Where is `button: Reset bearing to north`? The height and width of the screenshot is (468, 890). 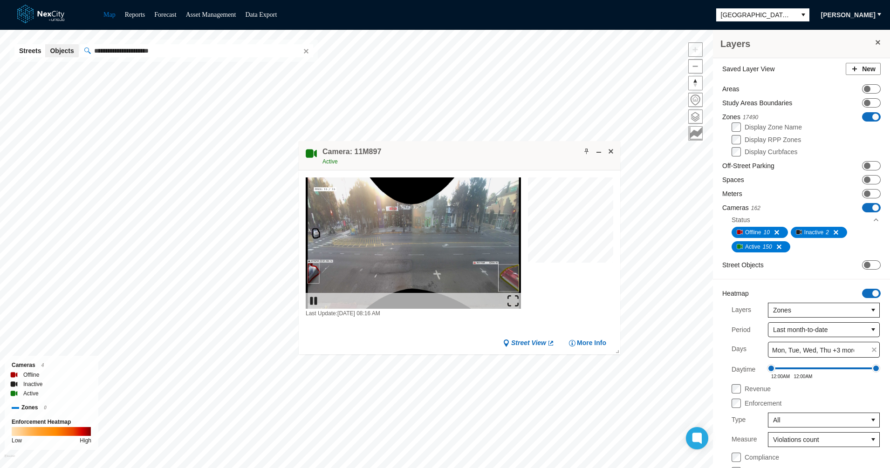 button: Reset bearing to north is located at coordinates (695, 83).